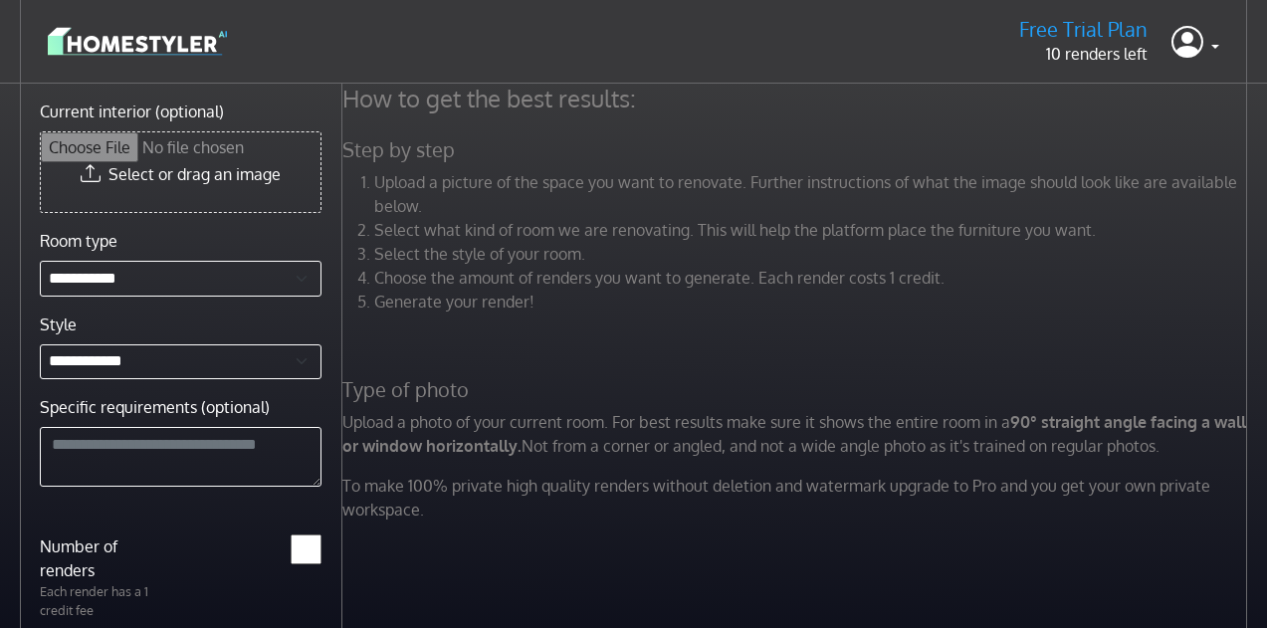  Describe the element at coordinates (154, 407) in the screenshot. I see `label: Specific requirements (optional)` at that location.